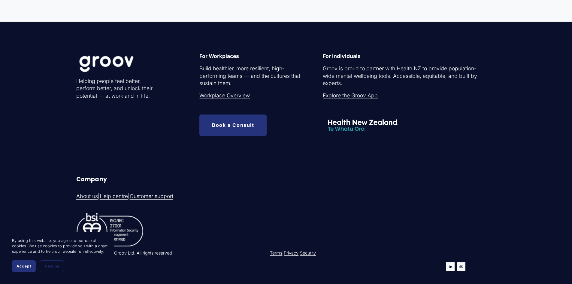  What do you see at coordinates (251, 76) in the screenshot?
I see `p: Build healthier, more resilient, high-performing teams — and the cultures that sustain them.` at bounding box center [251, 76].